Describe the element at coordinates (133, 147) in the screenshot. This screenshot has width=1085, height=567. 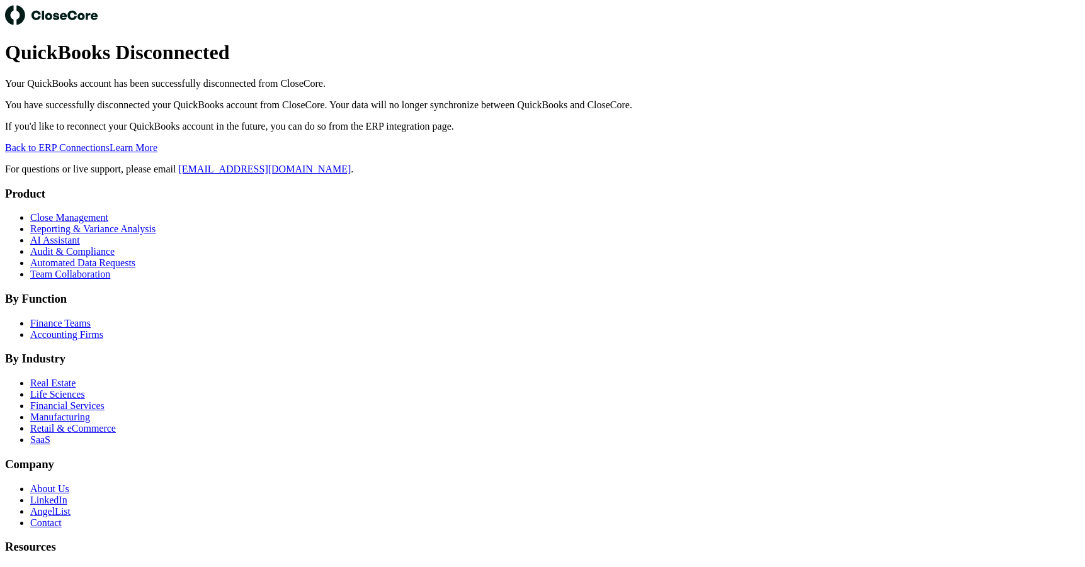
I see `a: Learn More` at that location.